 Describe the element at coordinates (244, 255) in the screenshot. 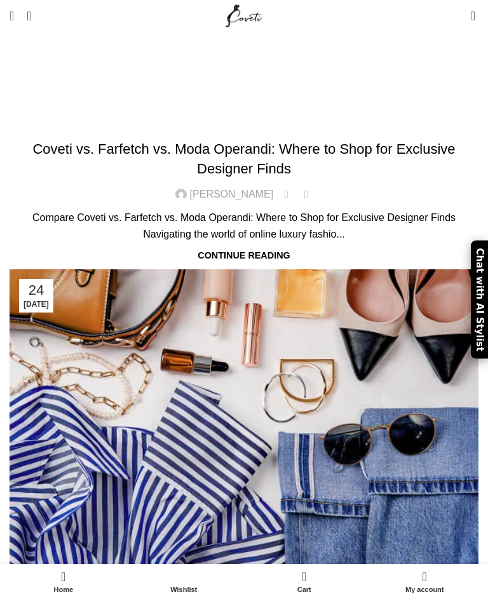

I see `a: Continue reading` at that location.